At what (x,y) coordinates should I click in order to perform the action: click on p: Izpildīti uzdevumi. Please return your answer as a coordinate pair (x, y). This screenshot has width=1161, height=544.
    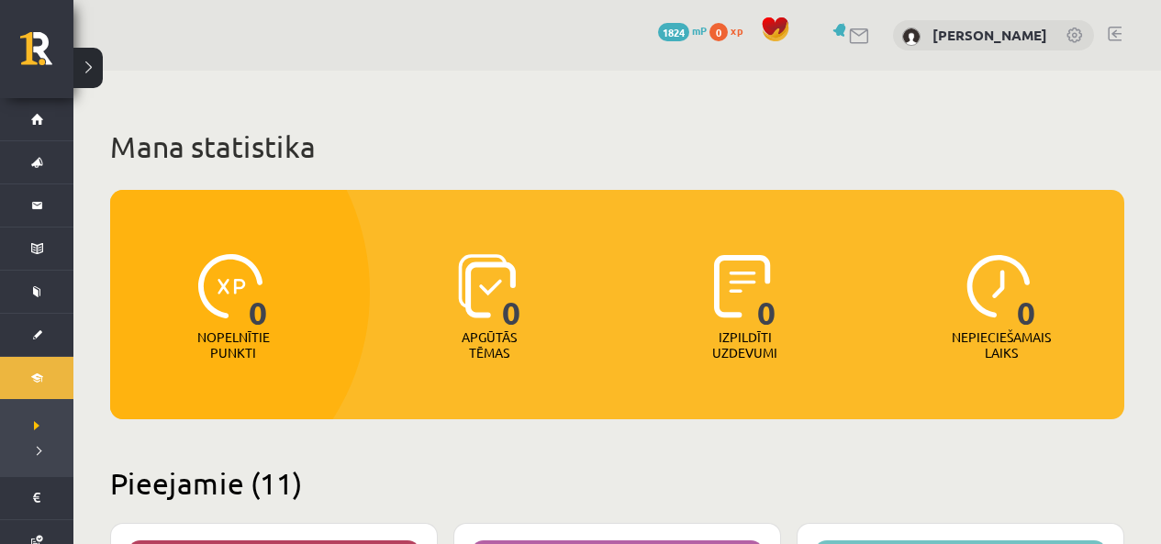
    Looking at the image, I should click on (745, 345).